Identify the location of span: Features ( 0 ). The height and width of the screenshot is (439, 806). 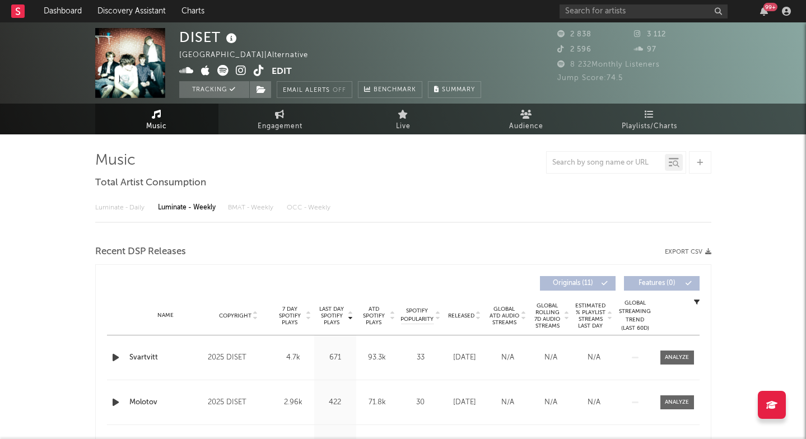
(657, 284).